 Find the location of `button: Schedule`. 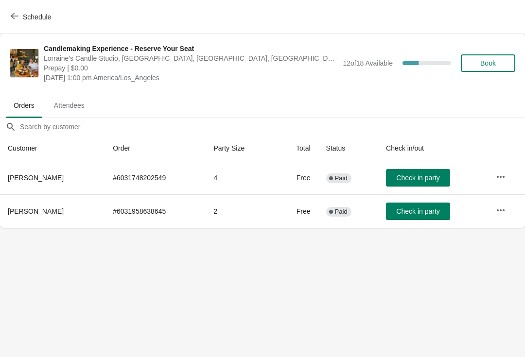

button: Schedule is located at coordinates (32, 17).